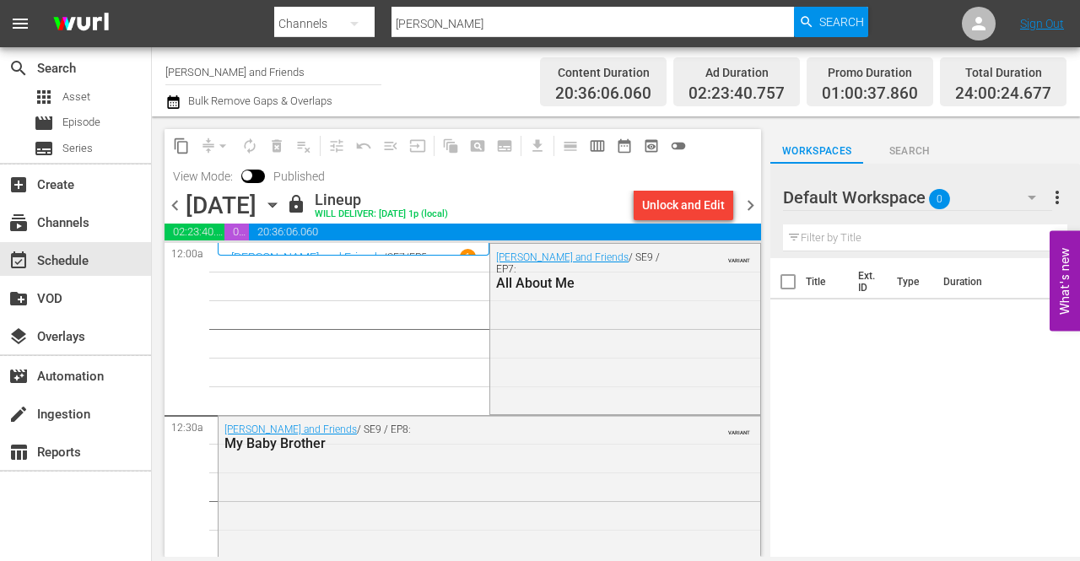  Describe the element at coordinates (418, 146) in the screenshot. I see `span: Update Metadata from Key Asset` at that location.